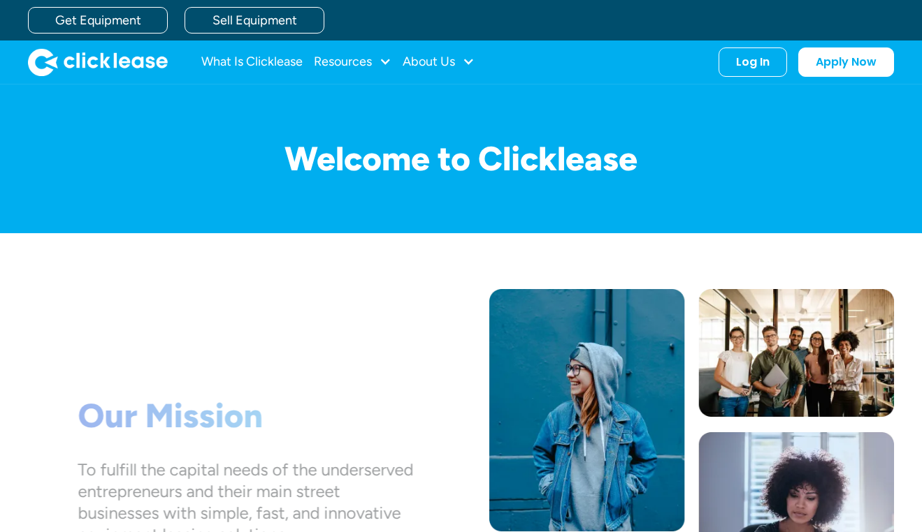 The height and width of the screenshot is (532, 922). What do you see at coordinates (438, 62) in the screenshot?
I see `div: About Us` at bounding box center [438, 62].